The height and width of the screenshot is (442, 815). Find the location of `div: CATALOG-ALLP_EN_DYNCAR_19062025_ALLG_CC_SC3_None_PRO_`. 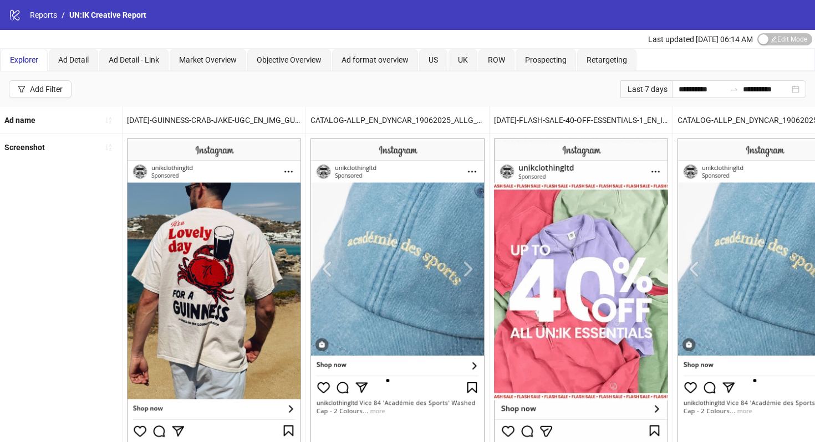

div: CATALOG-ALLP_EN_DYNCAR_19062025_ALLG_CC_SC3_None_PRO_ is located at coordinates (397, 120).